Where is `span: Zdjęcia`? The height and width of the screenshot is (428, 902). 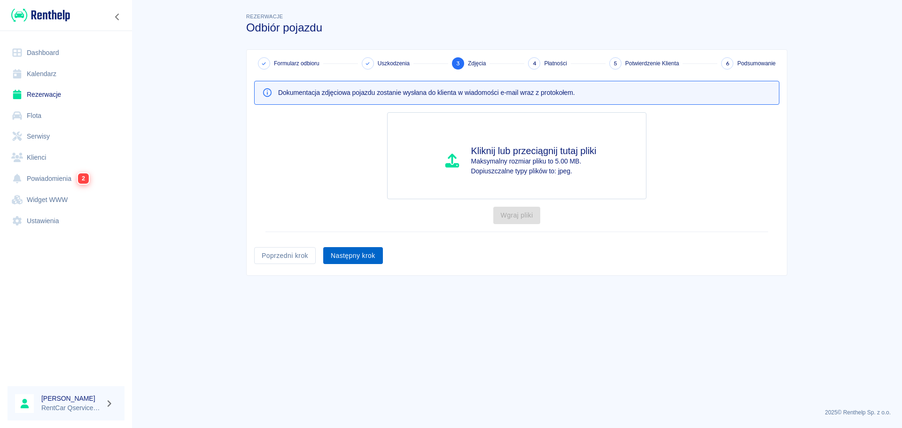 span: Zdjęcia is located at coordinates (477, 63).